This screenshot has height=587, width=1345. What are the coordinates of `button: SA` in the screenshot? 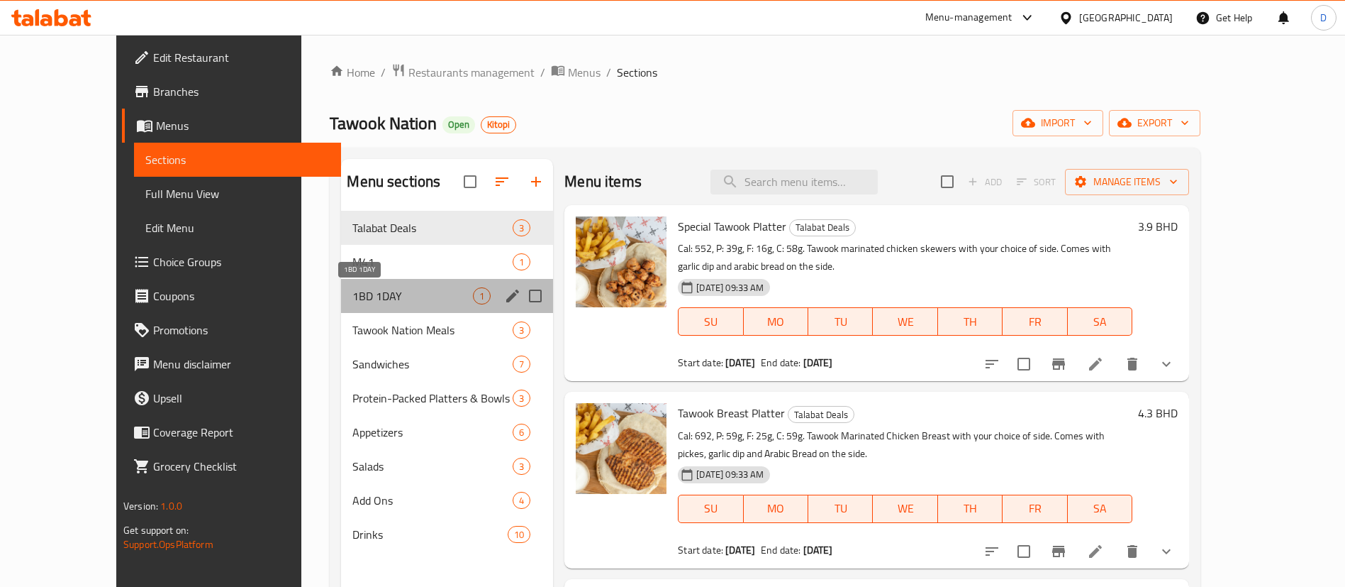 It's located at (1100, 321).